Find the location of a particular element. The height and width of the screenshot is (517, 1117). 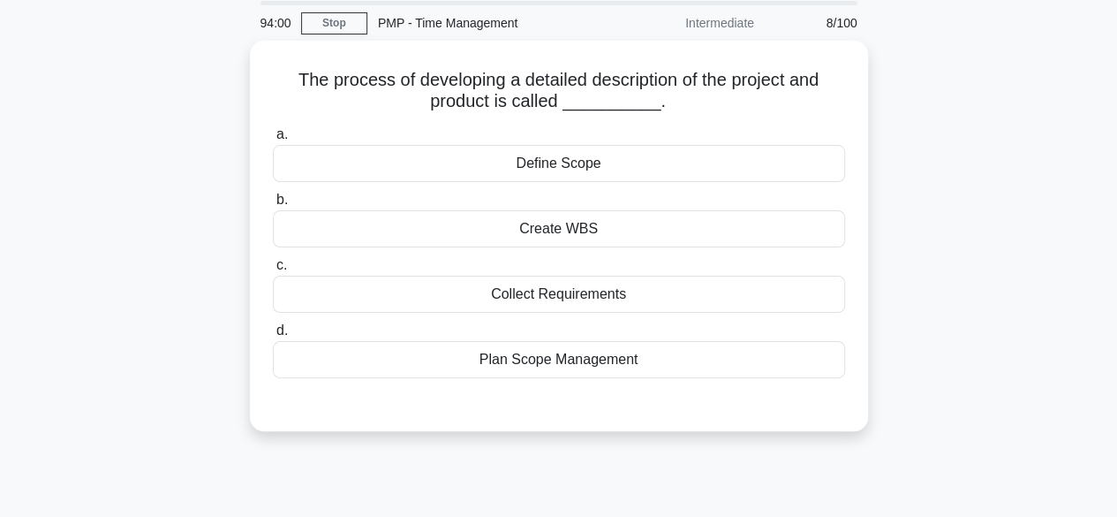

h5: The process of developing a detailed description of the project and product is called __________. is located at coordinates (559, 91).